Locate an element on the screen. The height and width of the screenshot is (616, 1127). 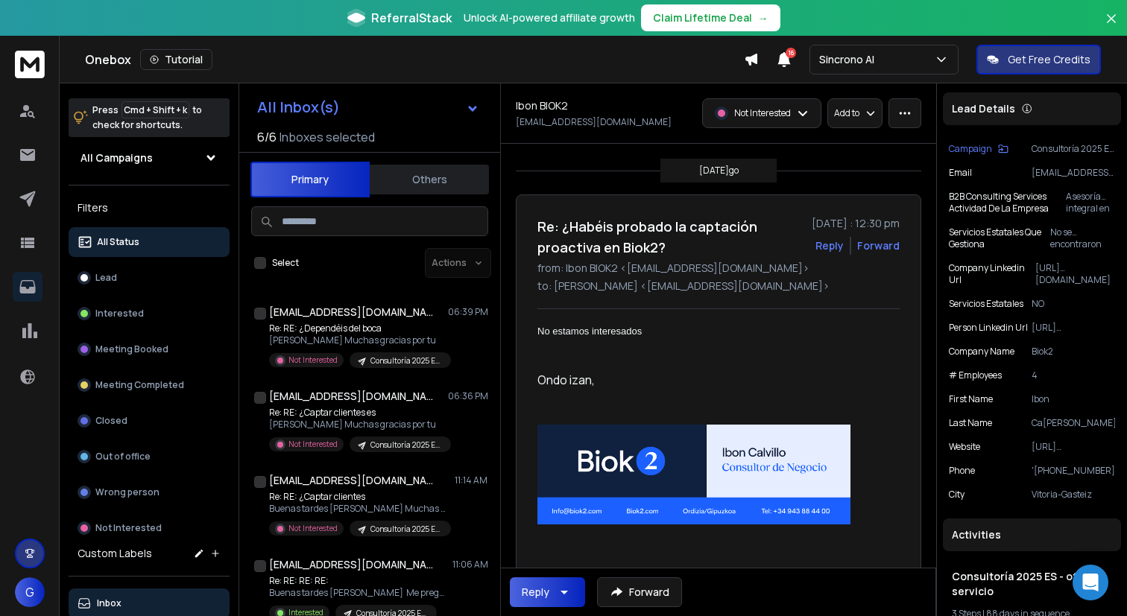
p: Biok2 is located at coordinates (1073, 352).